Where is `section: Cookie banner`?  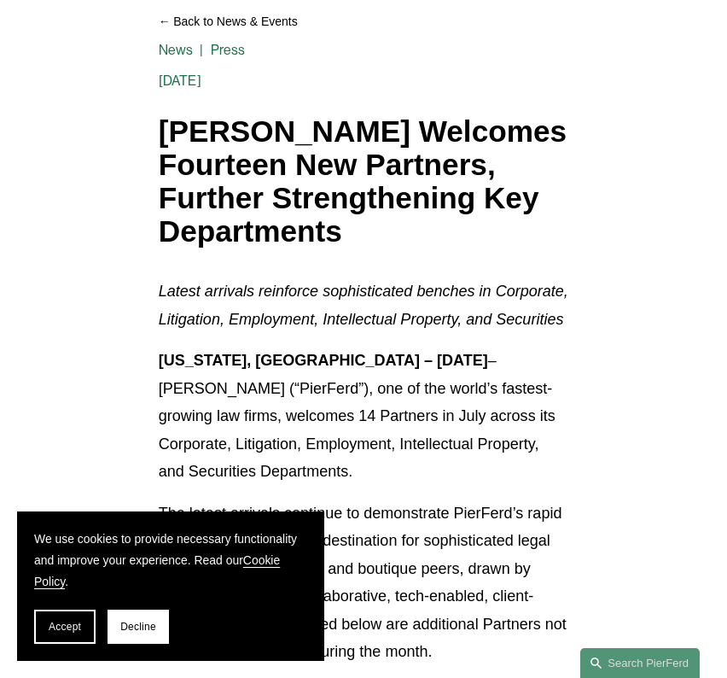 section: Cookie banner is located at coordinates (171, 586).